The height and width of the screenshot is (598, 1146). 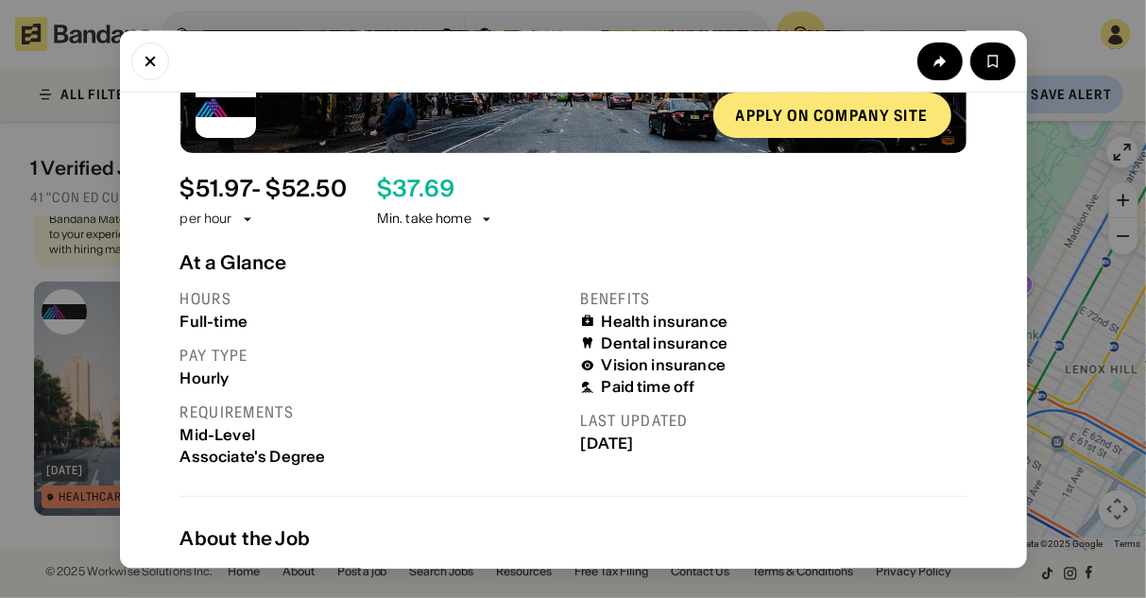 What do you see at coordinates (373, 377) in the screenshot?
I see `div: Hourly` at bounding box center [373, 377].